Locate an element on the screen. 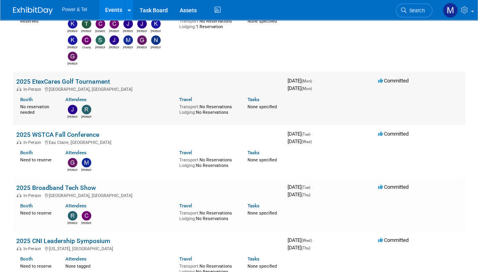 The width and height of the screenshot is (478, 272). img: Nate Derbyshire is located at coordinates (156, 40).